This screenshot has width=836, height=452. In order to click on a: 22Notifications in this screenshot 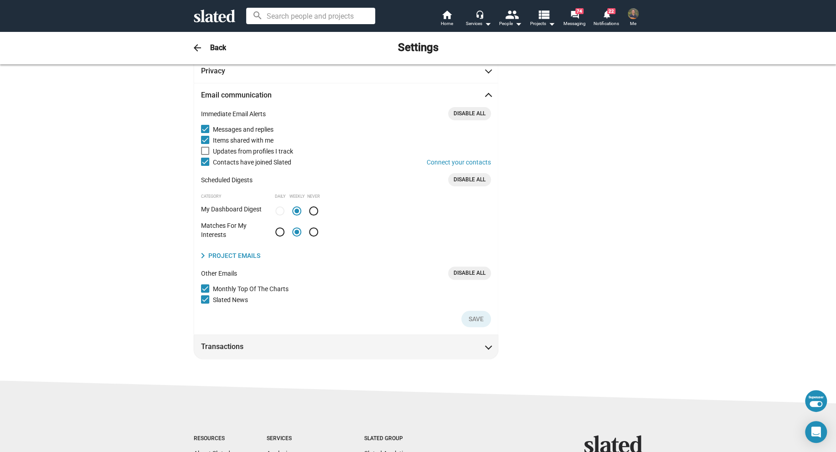, I will do `click(606, 19)`.